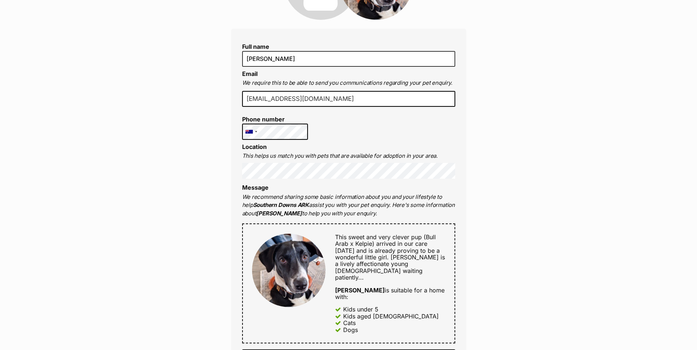 The height and width of the screenshot is (350, 697). What do you see at coordinates (254, 147) in the screenshot?
I see `label: Location` at bounding box center [254, 147].